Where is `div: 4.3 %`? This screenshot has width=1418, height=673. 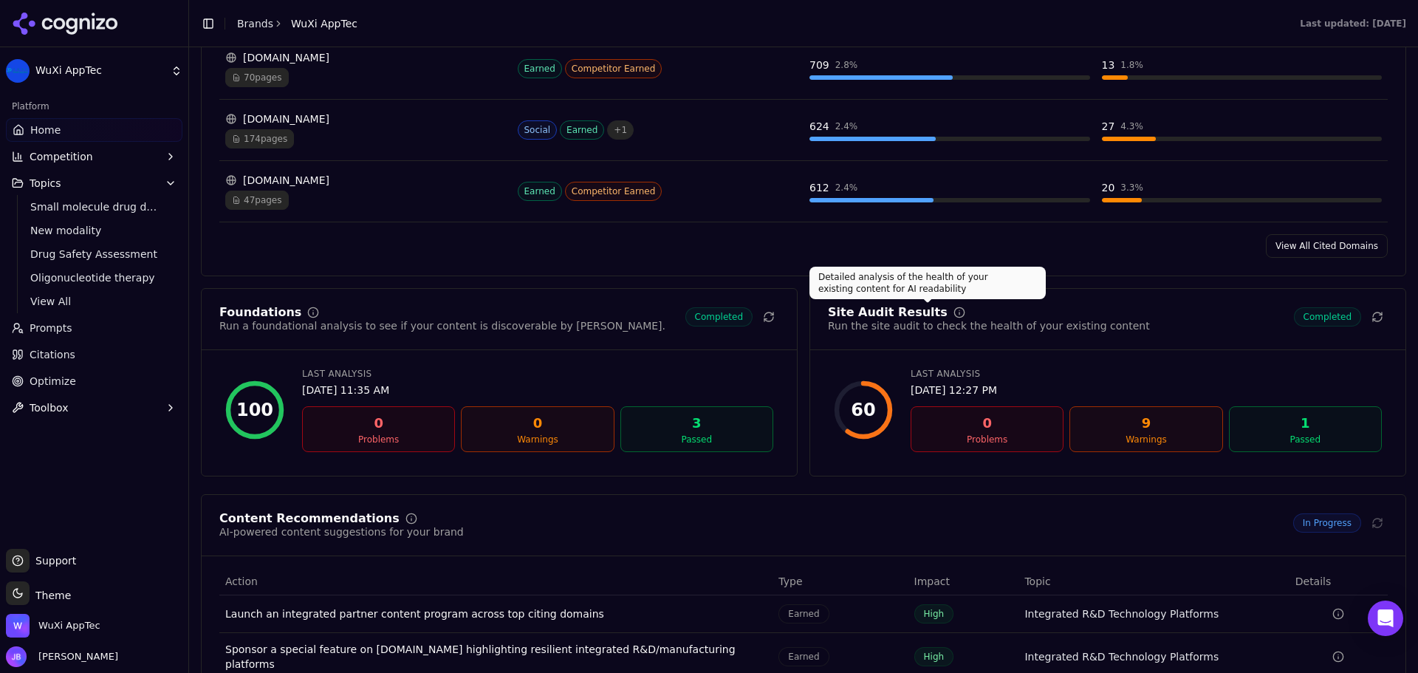
div: 4.3 % is located at coordinates (1131, 126).